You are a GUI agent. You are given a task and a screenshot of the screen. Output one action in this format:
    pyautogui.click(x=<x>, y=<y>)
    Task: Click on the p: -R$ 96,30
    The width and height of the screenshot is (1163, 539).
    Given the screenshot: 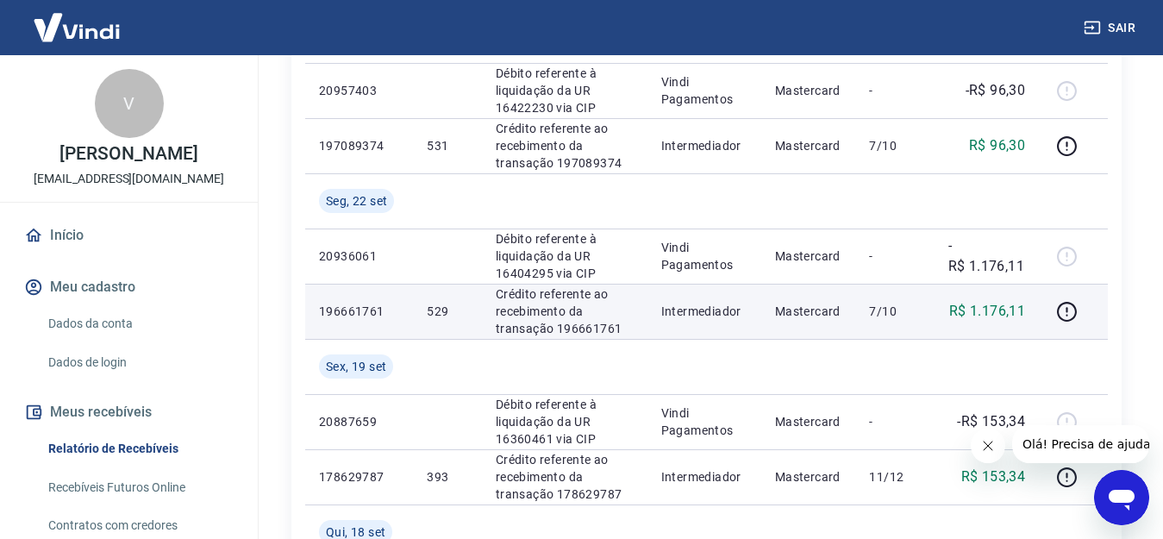 What is the action you would take?
    pyautogui.click(x=995, y=90)
    